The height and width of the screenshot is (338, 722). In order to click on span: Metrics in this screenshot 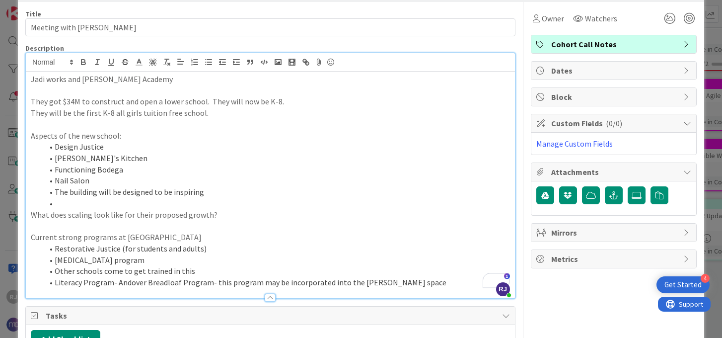, I will do `click(615, 259)`.